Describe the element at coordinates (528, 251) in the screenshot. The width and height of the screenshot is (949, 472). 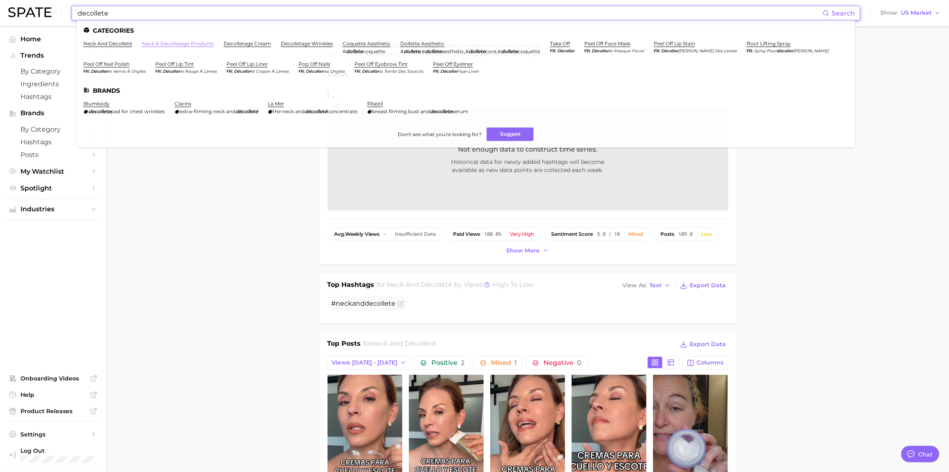
I see `button: Show more` at that location.